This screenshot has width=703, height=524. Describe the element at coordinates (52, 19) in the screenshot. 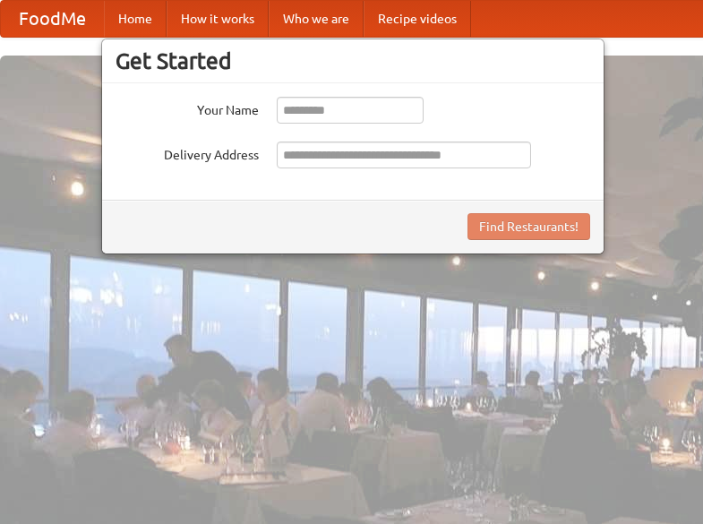

I see `a: FoodMe` at that location.